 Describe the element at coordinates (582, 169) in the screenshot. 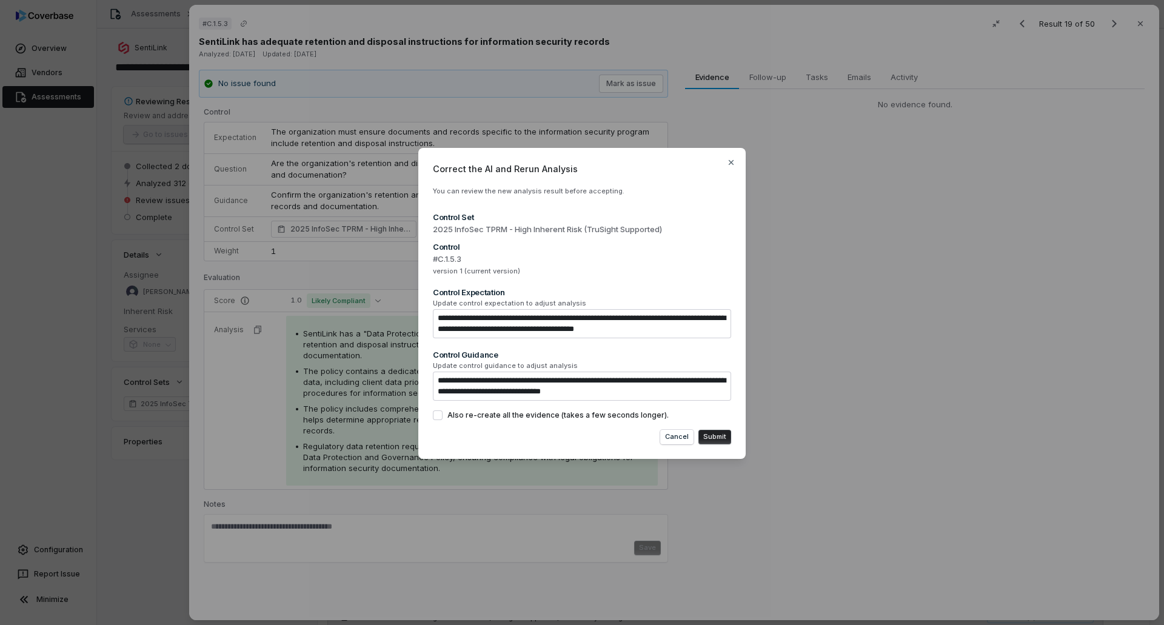

I see `span: Correct the AI and Rerun Analysis` at that location.